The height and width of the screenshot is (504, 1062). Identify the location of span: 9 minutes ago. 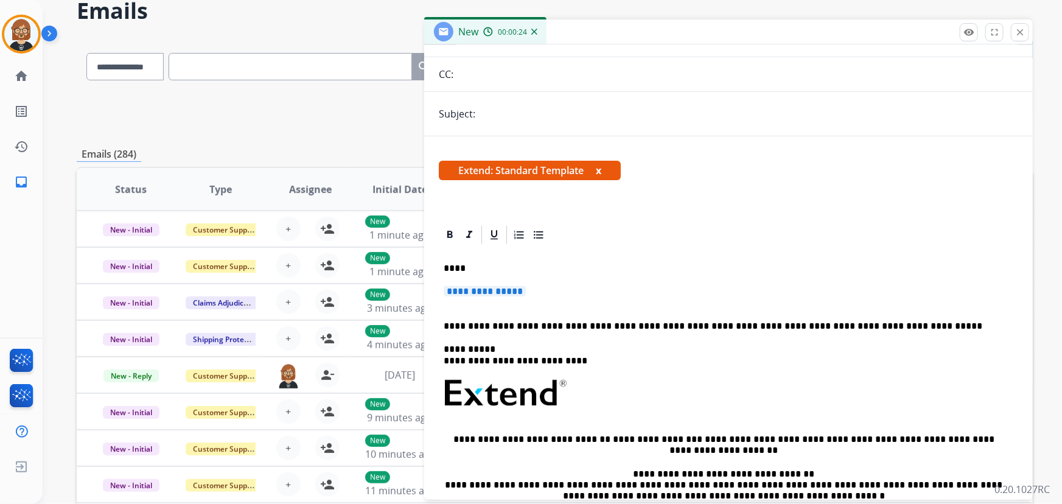
(399, 417).